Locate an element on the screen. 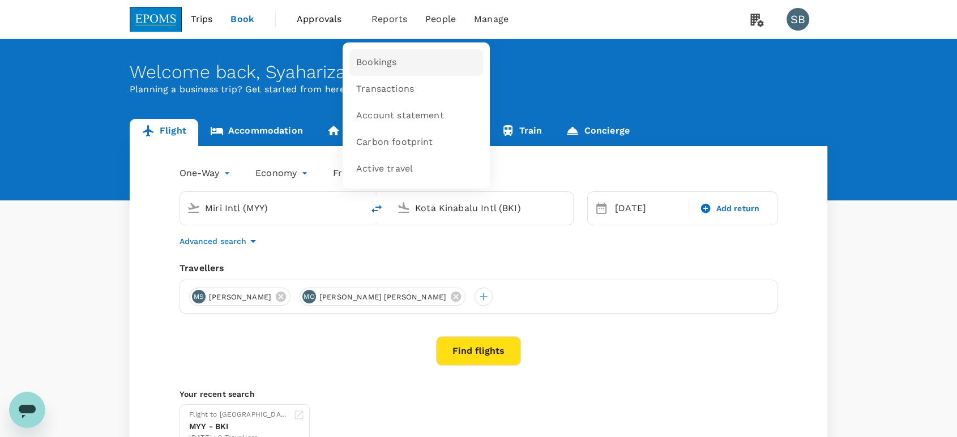 Image resolution: width=957 pixels, height=437 pixels. a: Transactions is located at coordinates (416, 89).